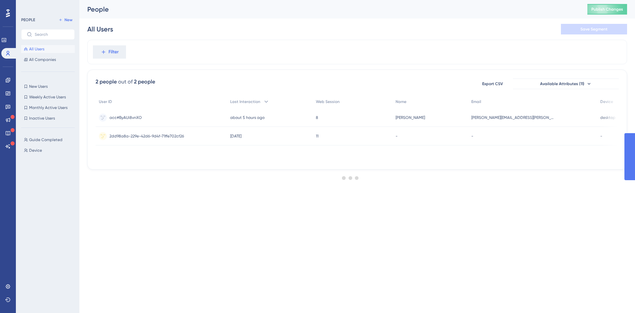 This screenshot has width=635, height=313. What do you see at coordinates (50, 140) in the screenshot?
I see `button: Guide Completed` at bounding box center [50, 140].